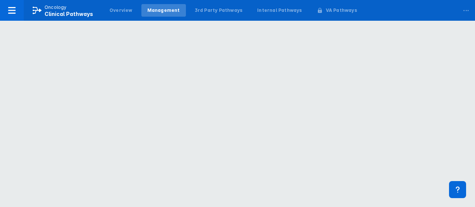  I want to click on span: Clinical Pathways, so click(69, 14).